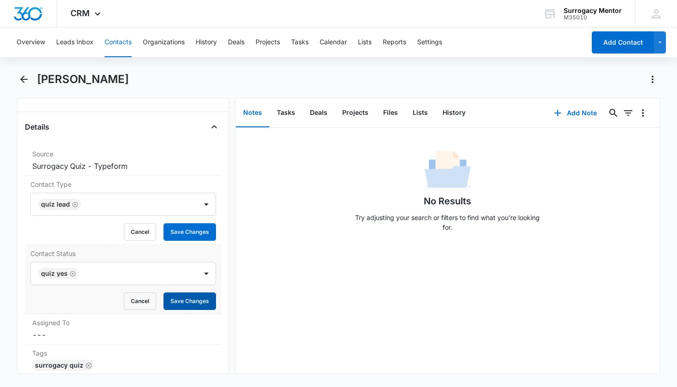  What do you see at coordinates (448, 222) in the screenshot?
I see `p: Try adjusting your search or filters to find what you’re looking for.` at bounding box center [448, 222].